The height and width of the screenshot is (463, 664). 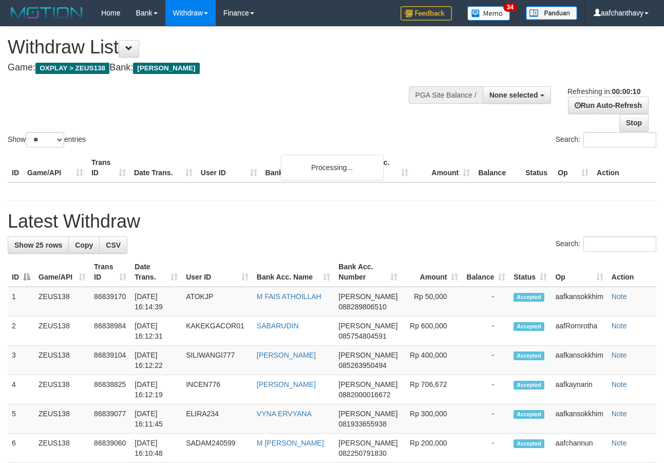 I want to click on button: None selected, so click(x=517, y=95).